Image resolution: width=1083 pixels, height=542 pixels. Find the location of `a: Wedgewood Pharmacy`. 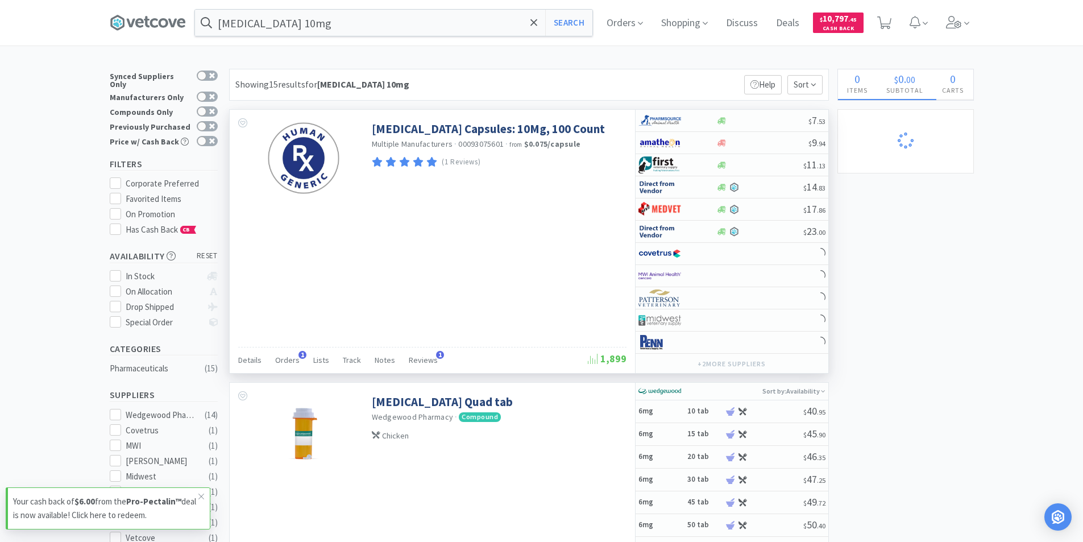

a: Wedgewood Pharmacy is located at coordinates (413, 417).